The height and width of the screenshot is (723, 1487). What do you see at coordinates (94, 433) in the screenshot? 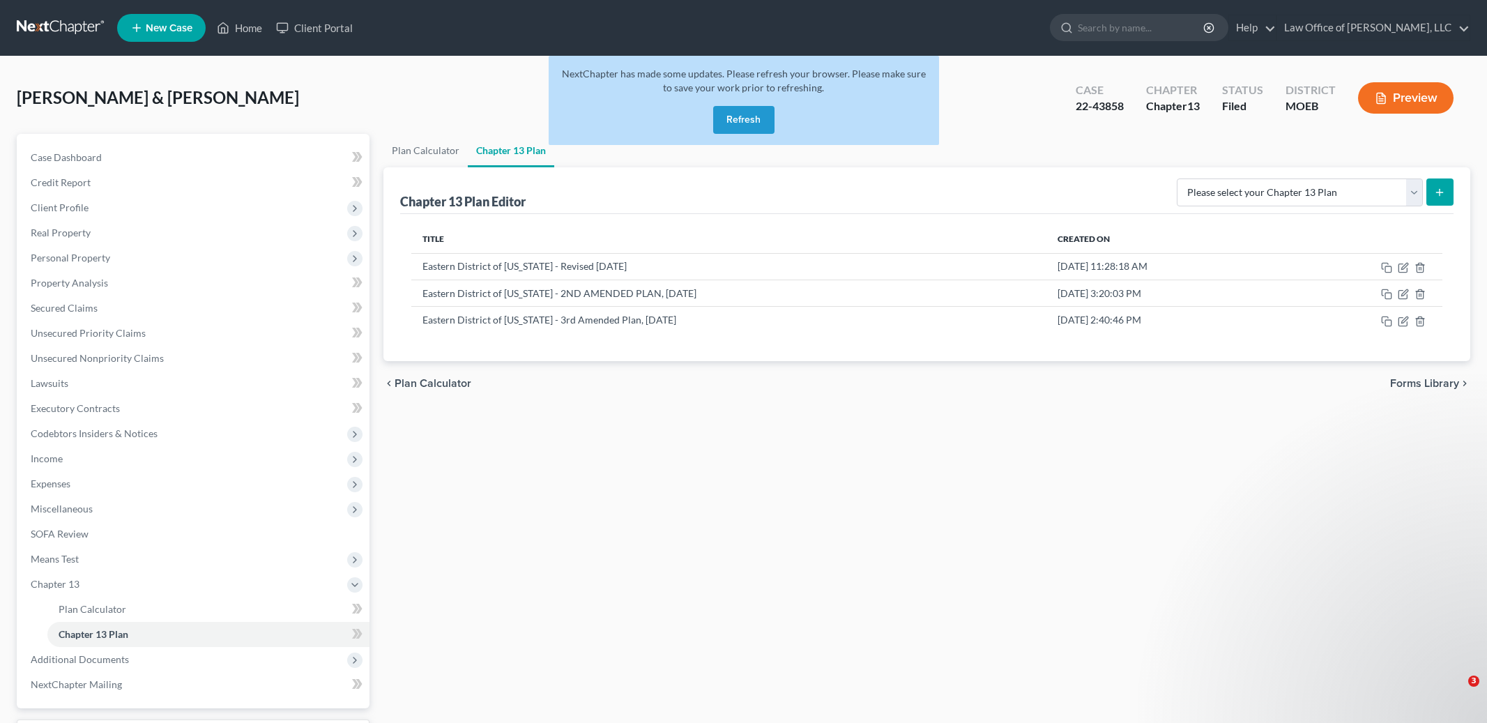
I see `span: Codebtors Insiders & Notices` at bounding box center [94, 433].